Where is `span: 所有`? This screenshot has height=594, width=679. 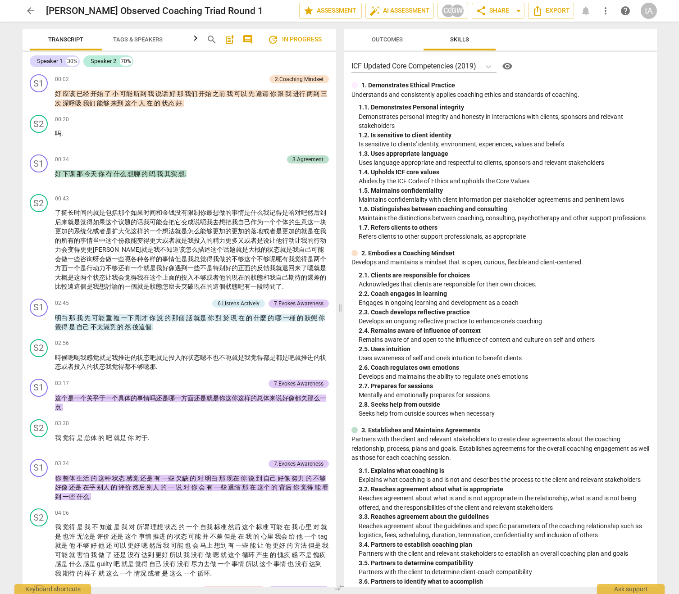 span: 所有 is located at coordinates (68, 241).